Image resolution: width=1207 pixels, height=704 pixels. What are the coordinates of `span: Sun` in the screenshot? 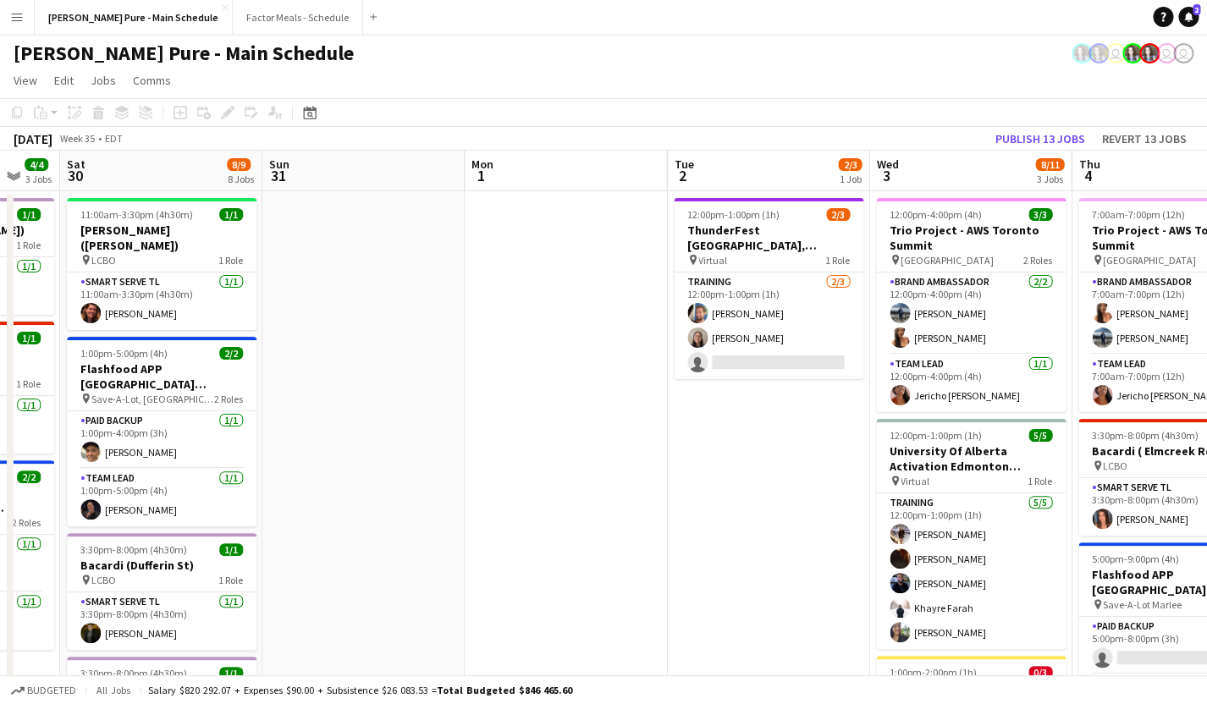 It's located at (279, 164).